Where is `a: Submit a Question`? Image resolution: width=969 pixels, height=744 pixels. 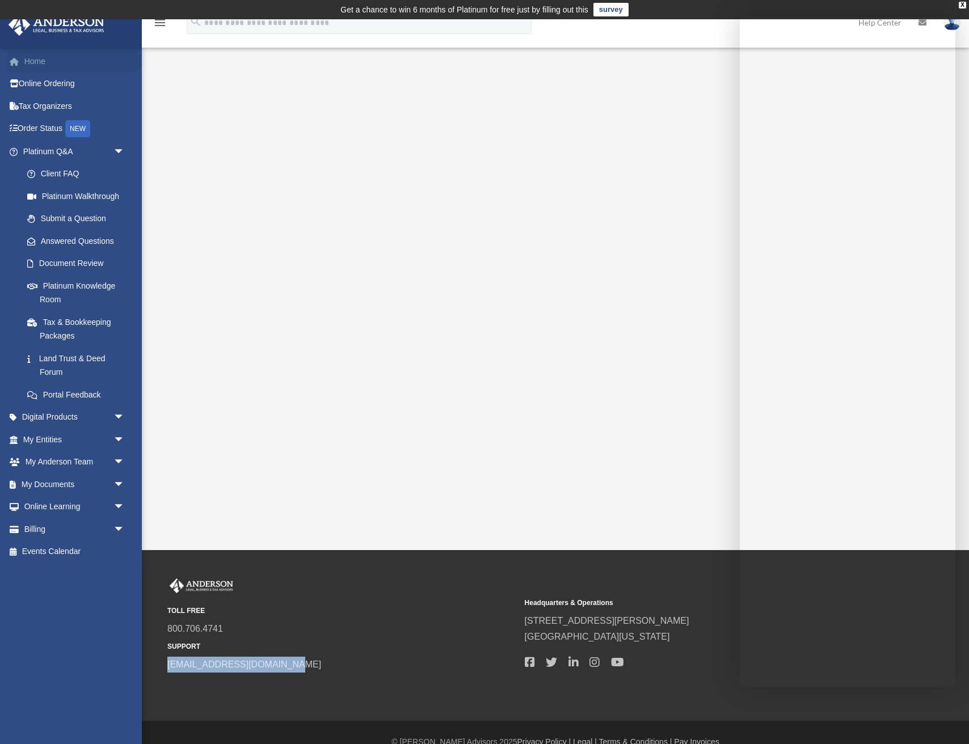
a: Submit a Question is located at coordinates (79, 219).